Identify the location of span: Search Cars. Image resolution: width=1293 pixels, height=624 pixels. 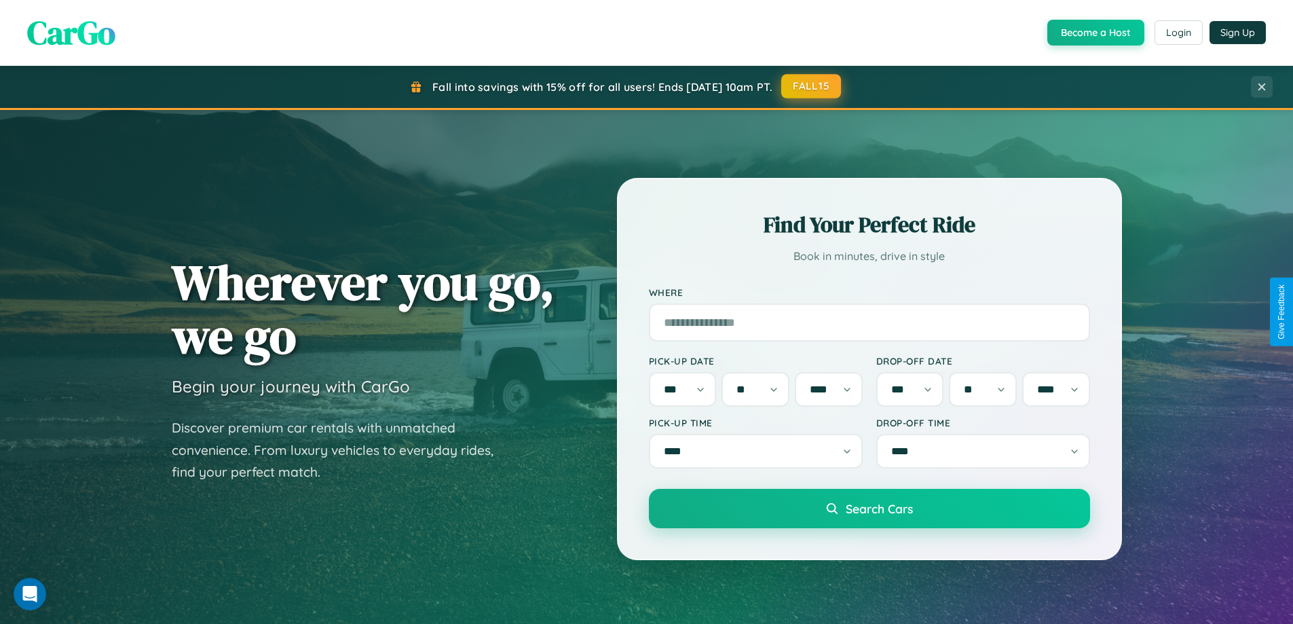
(879, 508).